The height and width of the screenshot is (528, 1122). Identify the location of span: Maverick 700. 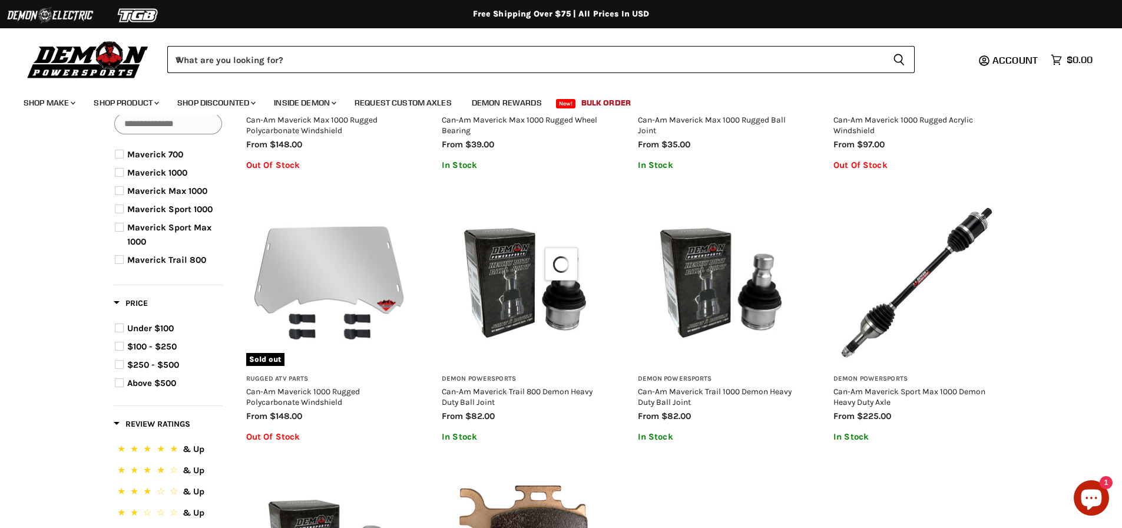
(155, 154).